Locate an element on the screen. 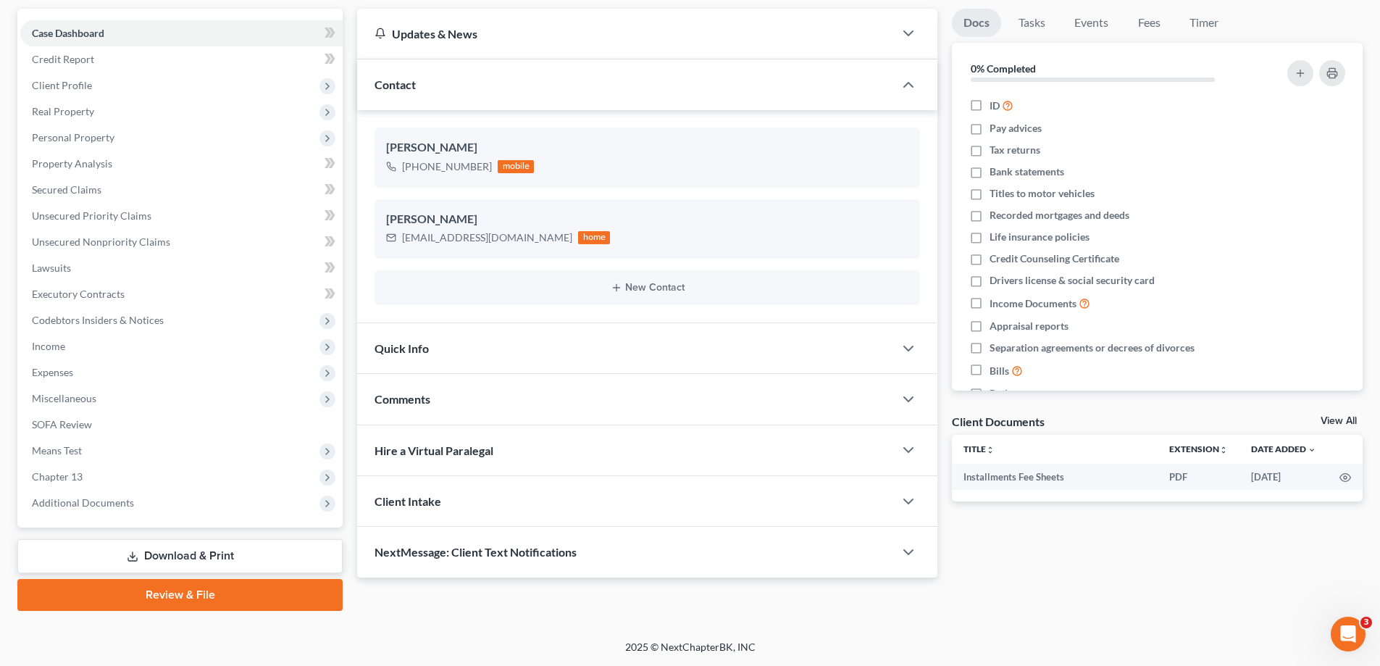 The width and height of the screenshot is (1380, 666). div: home is located at coordinates (594, 238).